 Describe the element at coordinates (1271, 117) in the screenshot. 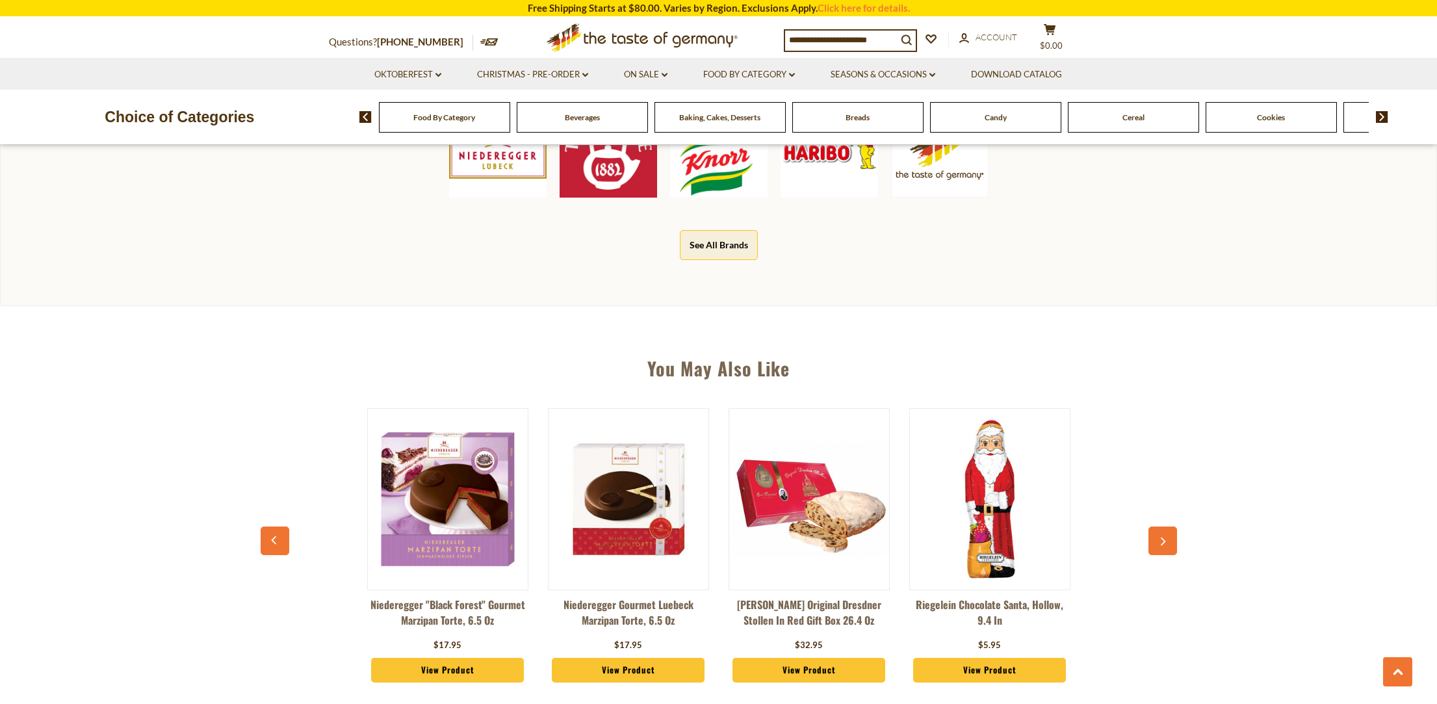

I see `a: Cookies` at that location.